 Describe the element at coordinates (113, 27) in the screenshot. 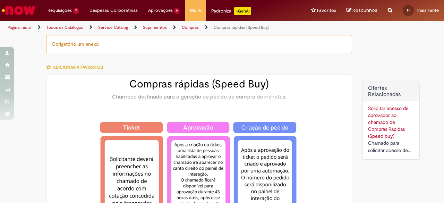

I see `a: Service Catalog` at that location.